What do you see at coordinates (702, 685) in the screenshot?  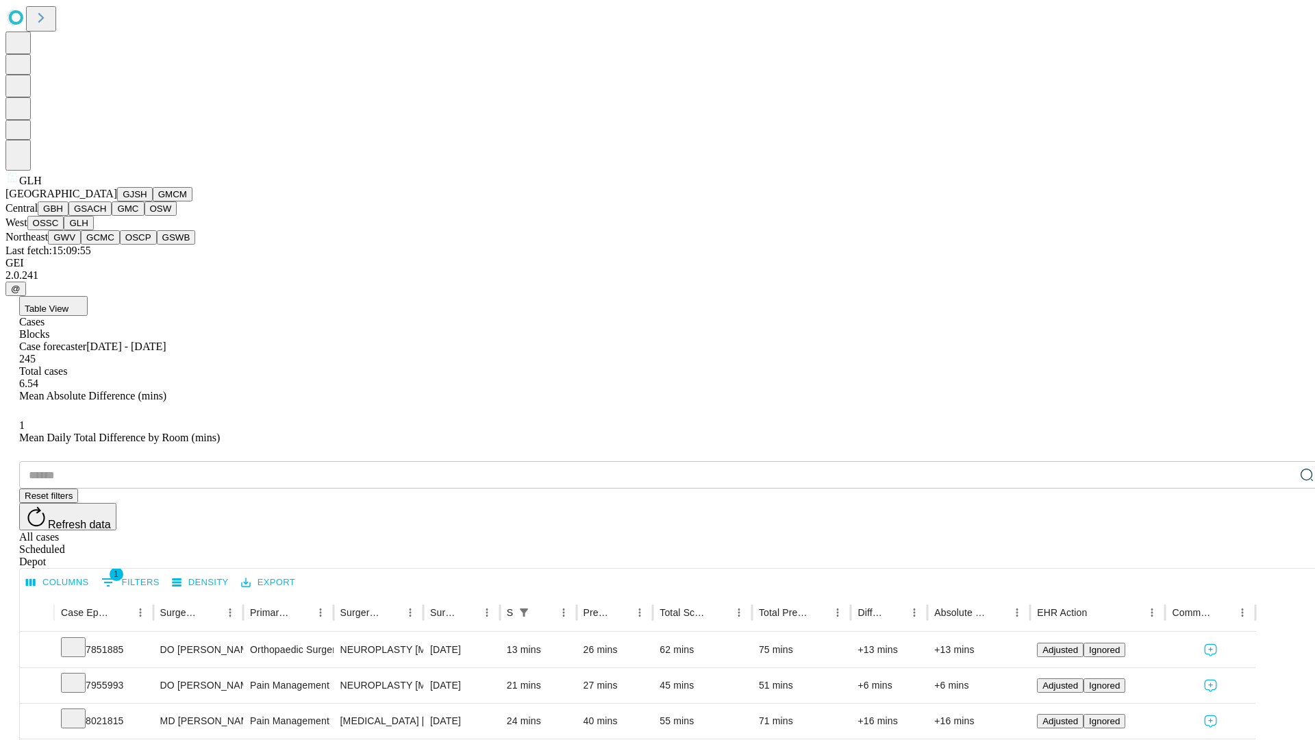 I see `div: 45 mins` at bounding box center [702, 685].